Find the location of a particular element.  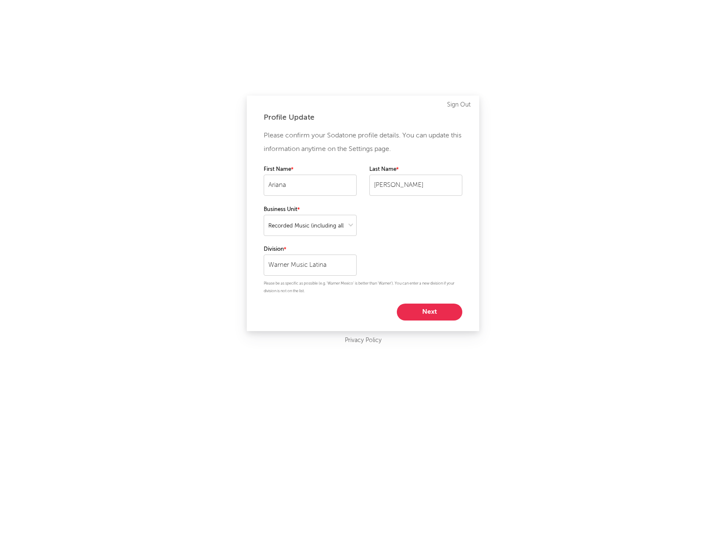

label: First Name is located at coordinates (310, 170).